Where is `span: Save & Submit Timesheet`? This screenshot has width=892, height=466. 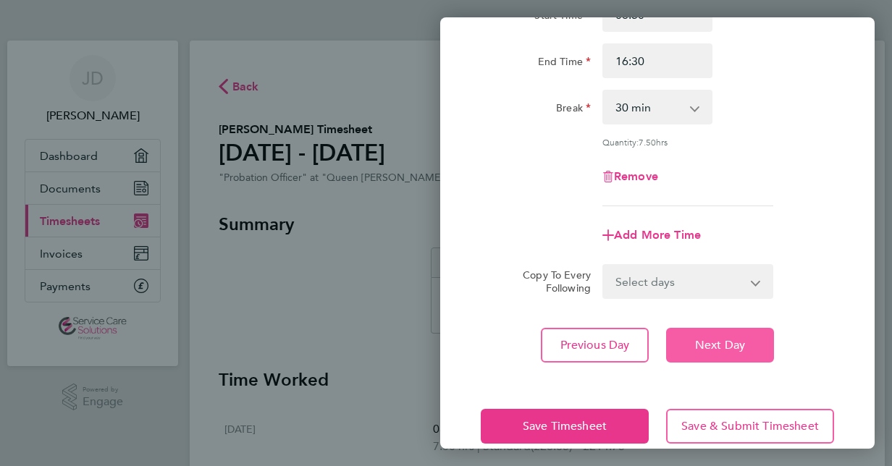
span: Save & Submit Timesheet is located at coordinates (750, 426).